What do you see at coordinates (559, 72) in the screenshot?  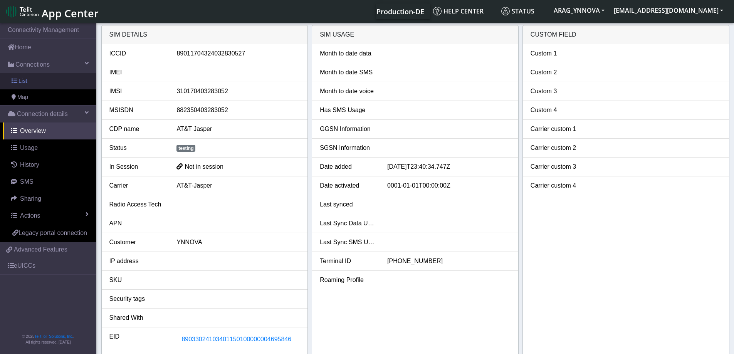 I see `div: Custom 2` at bounding box center [559, 72].